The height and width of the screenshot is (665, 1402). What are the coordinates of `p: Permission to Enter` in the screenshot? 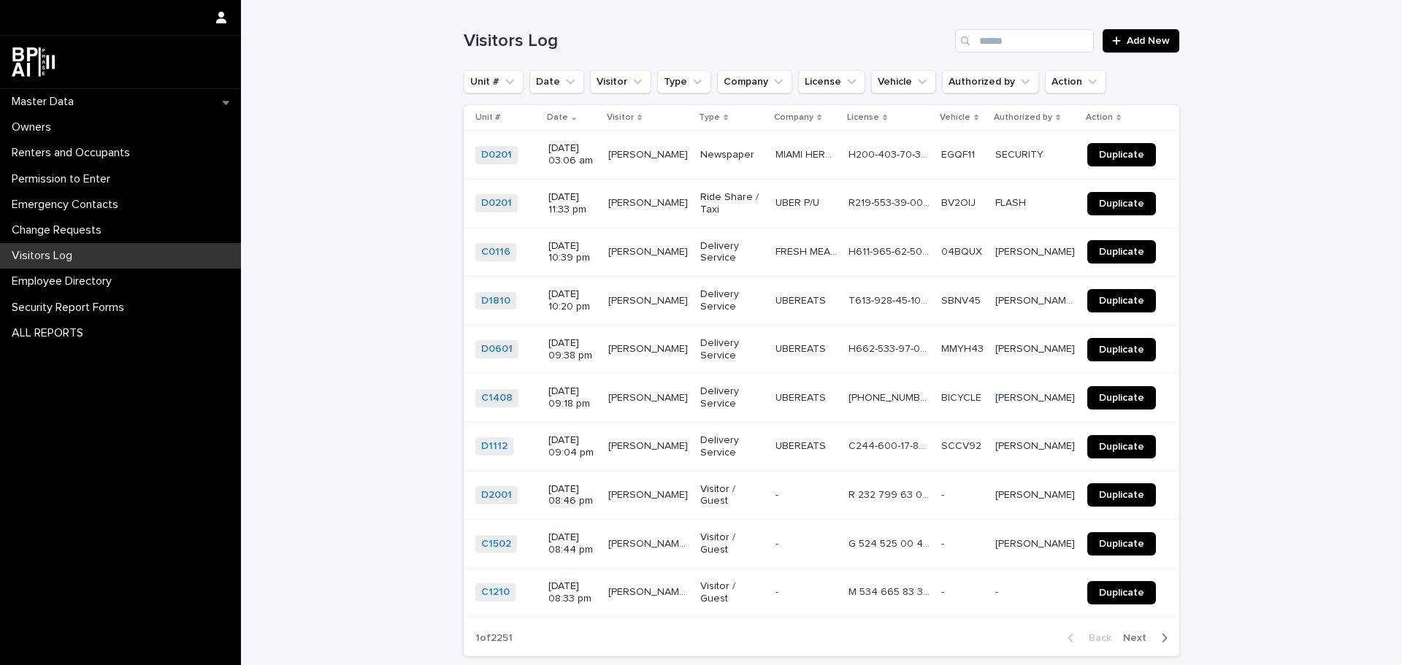 It's located at (64, 179).